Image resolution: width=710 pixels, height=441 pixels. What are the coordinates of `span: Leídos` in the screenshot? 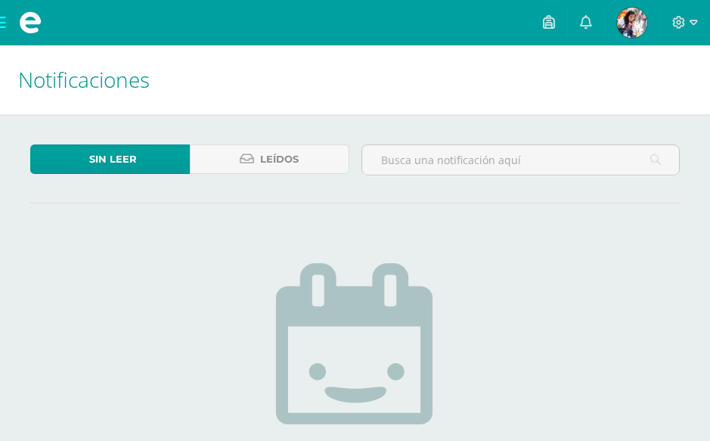 It's located at (279, 159).